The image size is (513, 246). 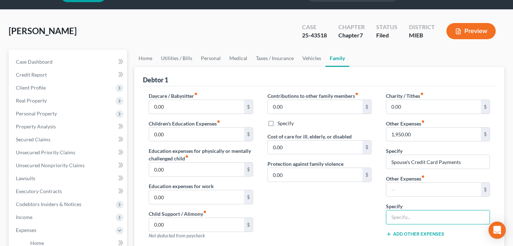 I want to click on a: Personal, so click(x=211, y=58).